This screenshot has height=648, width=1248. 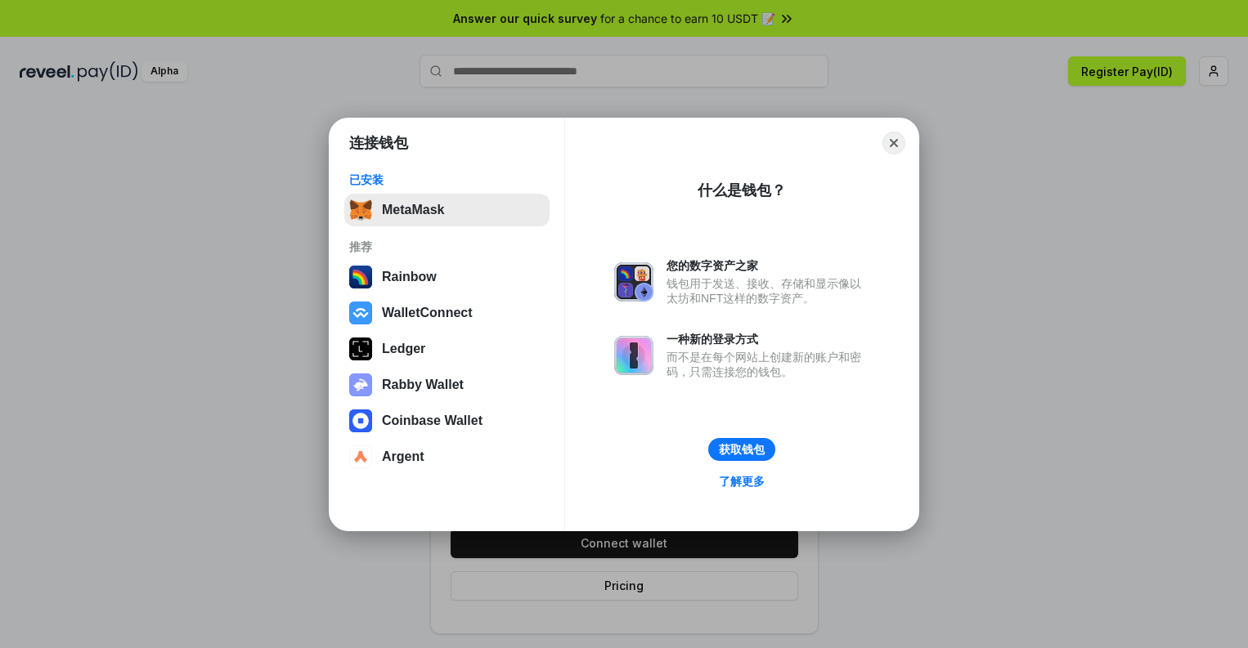 I want to click on h1: 连接钱包, so click(x=379, y=143).